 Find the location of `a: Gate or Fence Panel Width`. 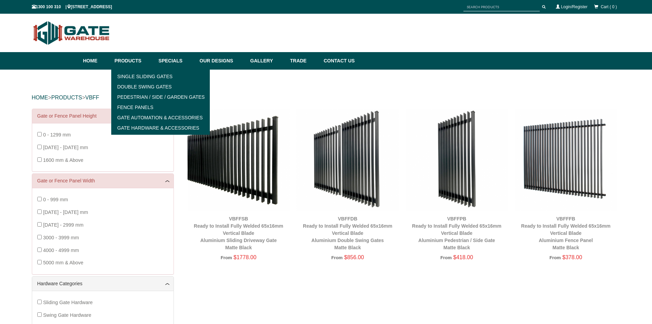

a: Gate or Fence Panel Width is located at coordinates (103, 181).